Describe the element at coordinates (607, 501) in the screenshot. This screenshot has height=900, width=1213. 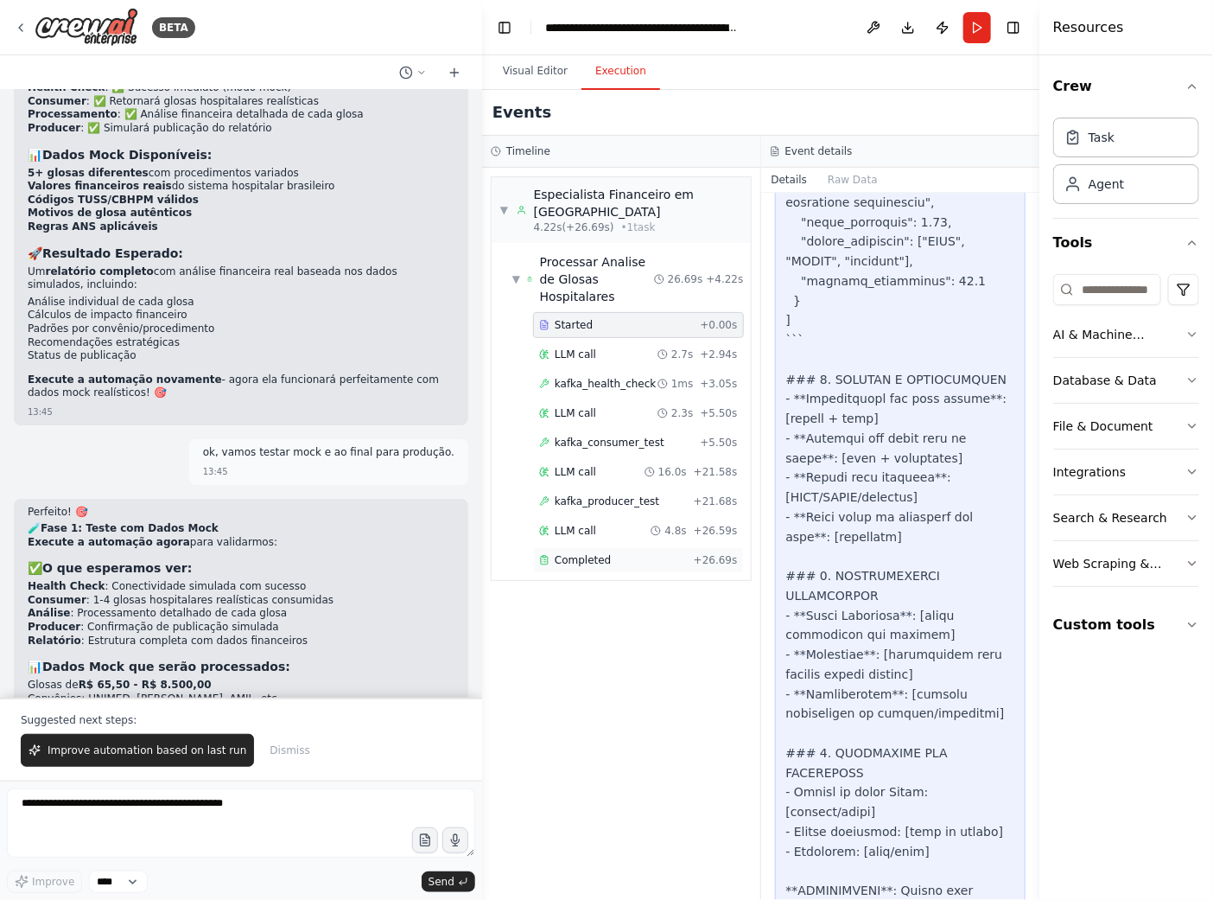
I see `span: kafka_producer_test` at that location.